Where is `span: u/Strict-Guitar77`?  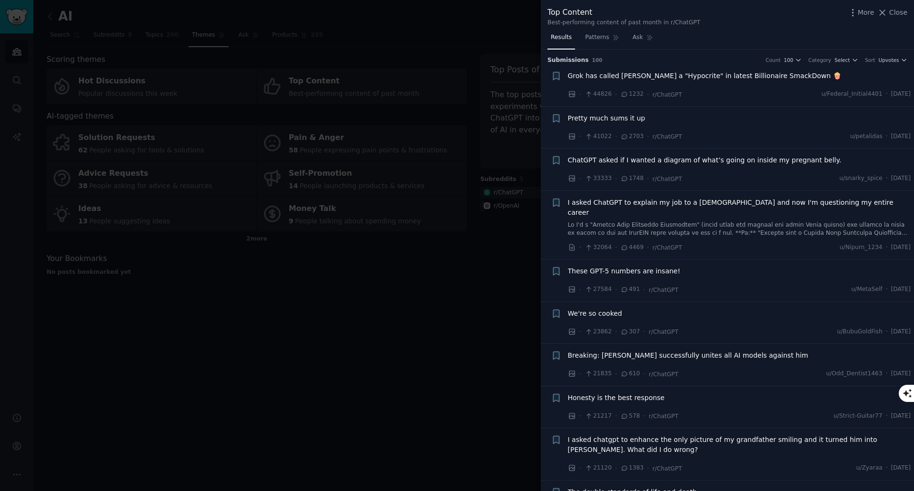
span: u/Strict-Guitar77 is located at coordinates (858, 416).